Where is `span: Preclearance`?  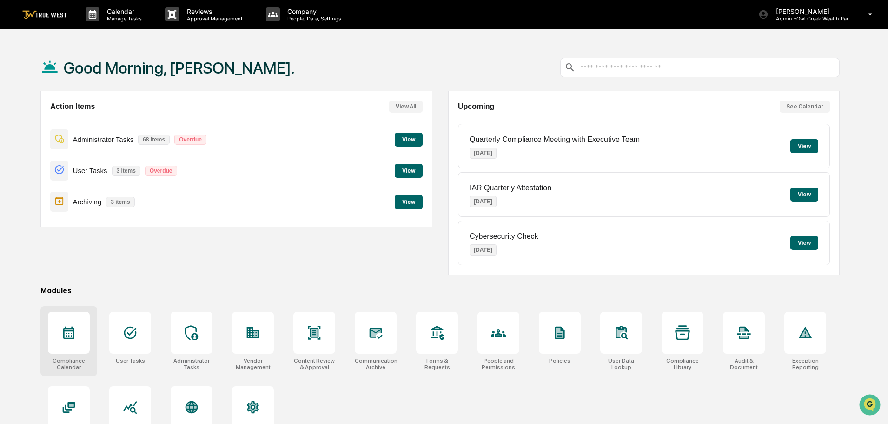
span: Preclearance is located at coordinates (39, 195).